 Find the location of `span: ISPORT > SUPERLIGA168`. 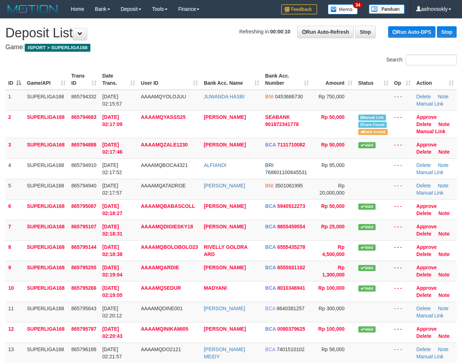

span: ISPORT > SUPERLIGA168 is located at coordinates (57, 48).